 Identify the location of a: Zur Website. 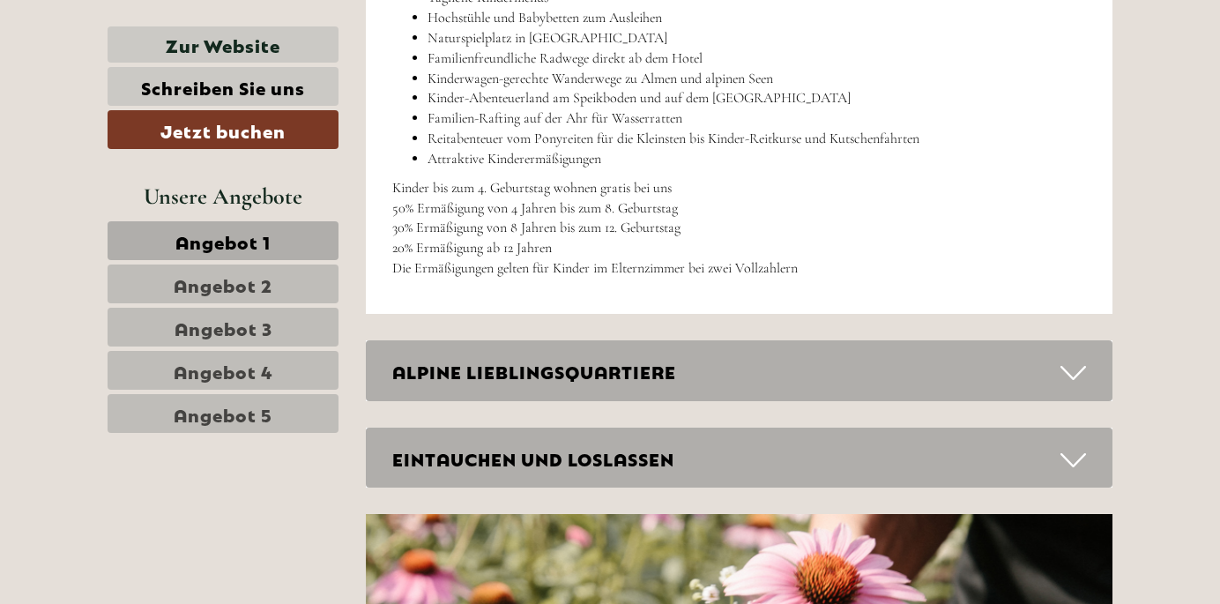
(223, 44).